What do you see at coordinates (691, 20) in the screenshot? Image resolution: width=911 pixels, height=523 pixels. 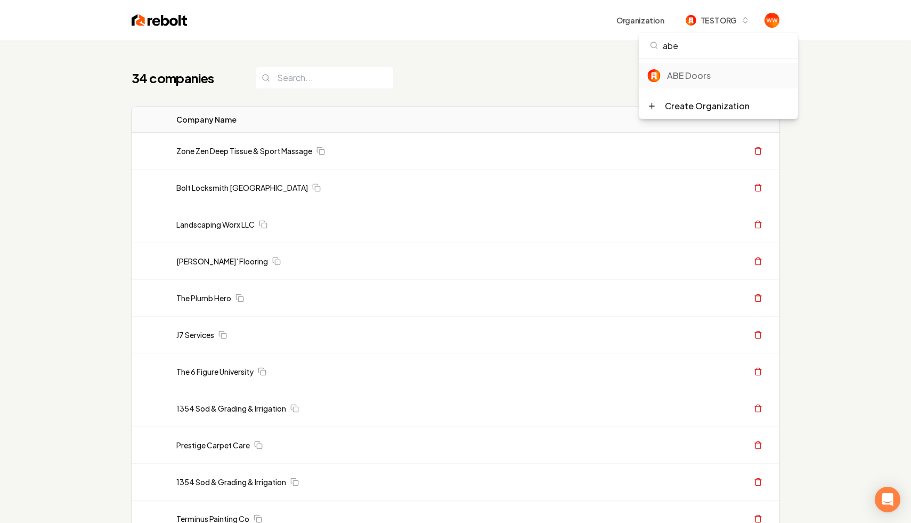 I see `img: TEST ORG` at bounding box center [691, 20].